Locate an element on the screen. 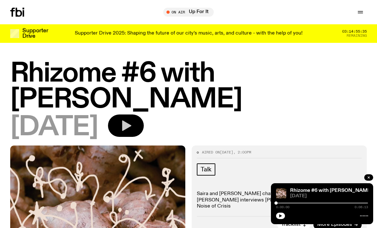 The width and height of the screenshot is (377, 228). a: Talk is located at coordinates (206, 169).